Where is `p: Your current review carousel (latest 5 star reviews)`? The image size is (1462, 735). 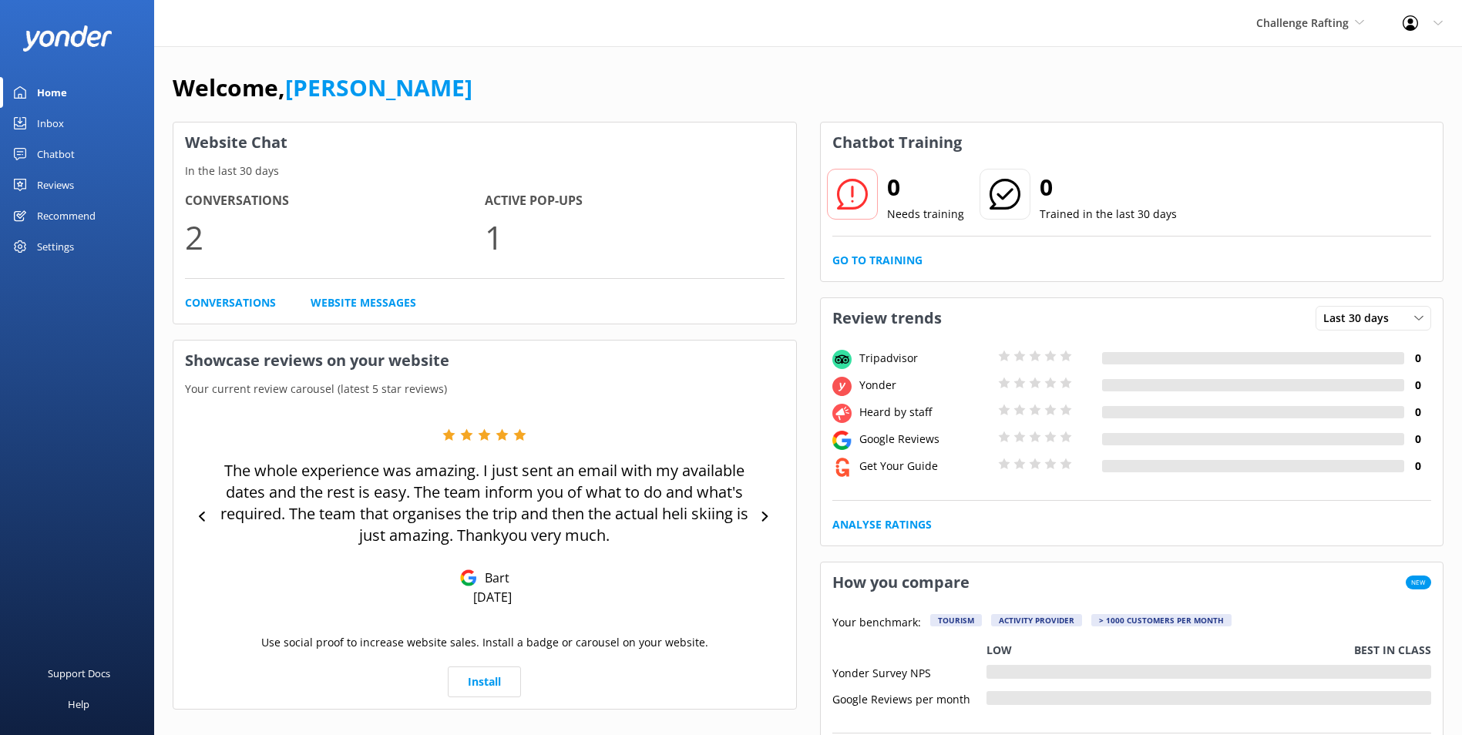 p: Your current review carousel (latest 5 star reviews) is located at coordinates (485, 389).